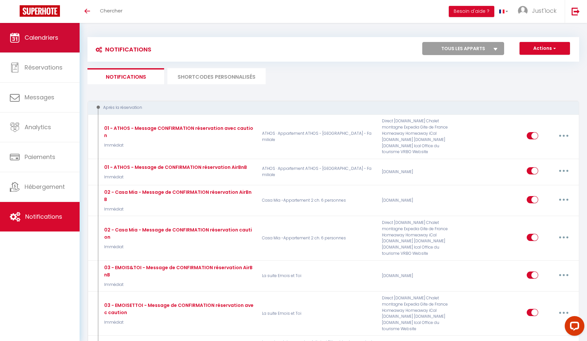 The height and width of the screenshot is (341, 587). Describe the element at coordinates (178, 196) in the screenshot. I see `div: 02 - Casa Mia - Message de CONFIRMATION réservation AirBnB` at that location.